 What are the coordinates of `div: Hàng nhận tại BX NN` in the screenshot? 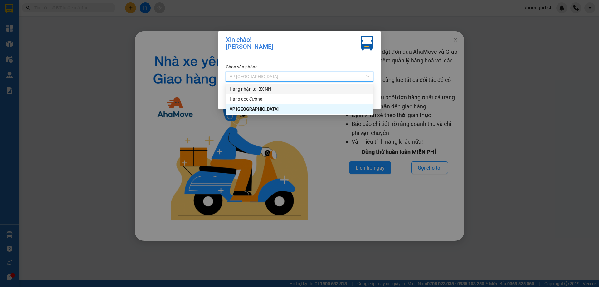 It's located at (300, 89).